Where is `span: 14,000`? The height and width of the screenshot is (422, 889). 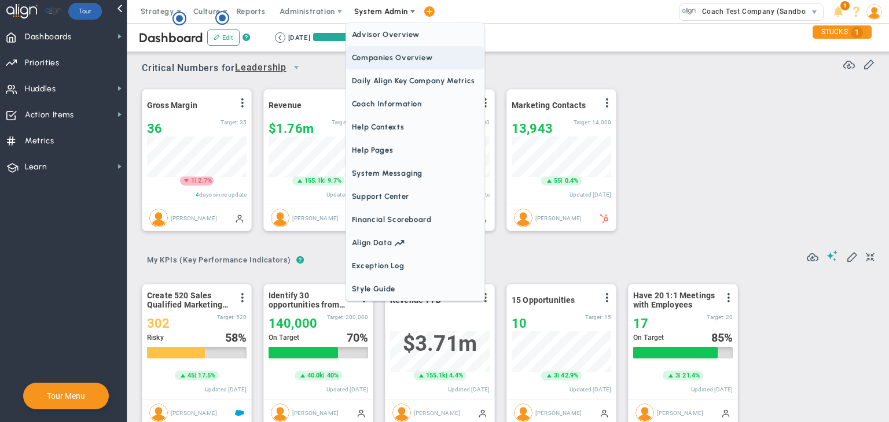
span: 14,000 is located at coordinates (601, 122).